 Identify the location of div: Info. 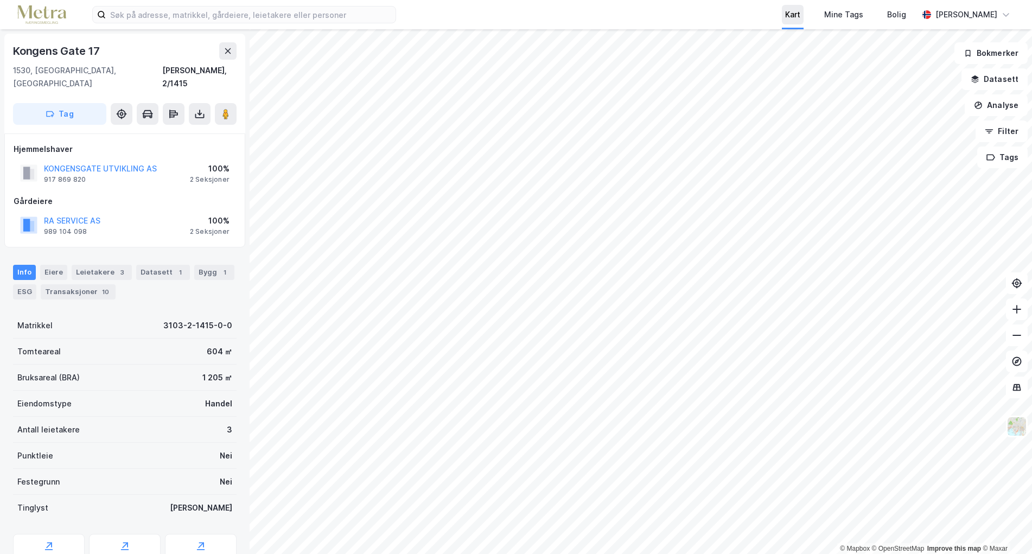
(24, 272).